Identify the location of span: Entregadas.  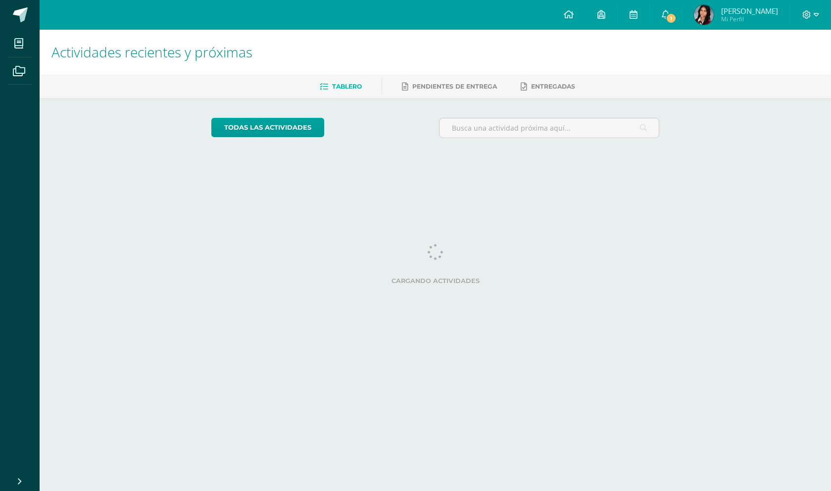
(553, 86).